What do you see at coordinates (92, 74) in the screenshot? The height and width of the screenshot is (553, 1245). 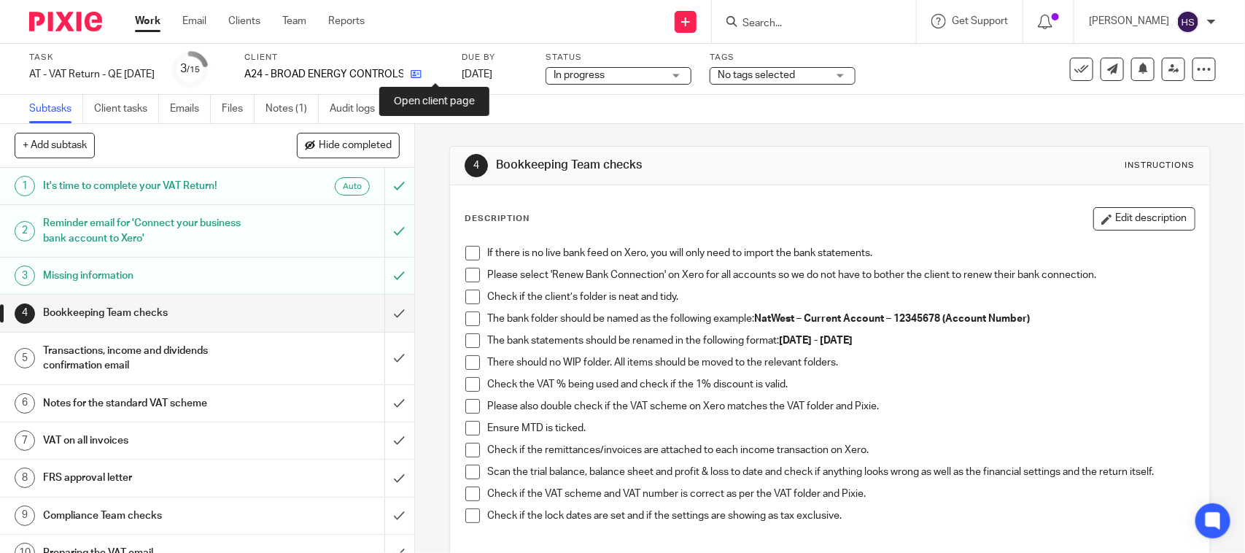 I see `div: AT - VAT Return - QE 31-07-2025` at bounding box center [92, 74].